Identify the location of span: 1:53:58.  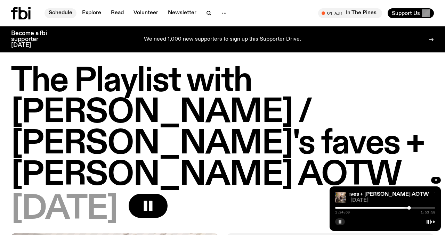
(428, 213).